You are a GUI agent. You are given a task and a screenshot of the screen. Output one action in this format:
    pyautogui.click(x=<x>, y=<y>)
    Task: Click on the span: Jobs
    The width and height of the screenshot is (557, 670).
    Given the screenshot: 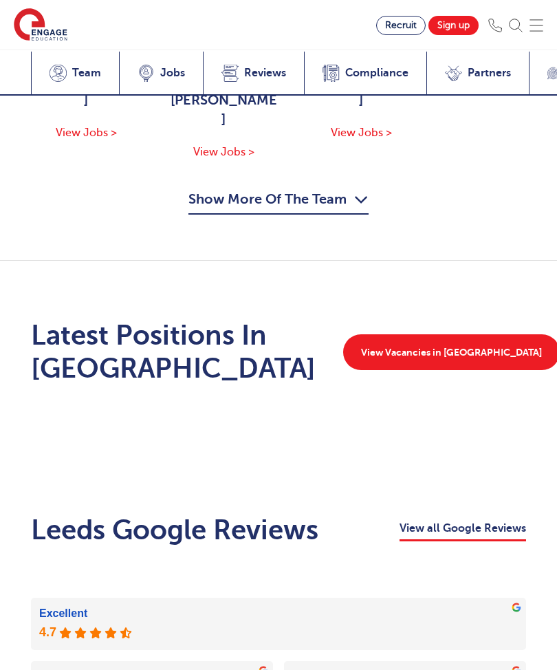 What is the action you would take?
    pyautogui.click(x=173, y=73)
    